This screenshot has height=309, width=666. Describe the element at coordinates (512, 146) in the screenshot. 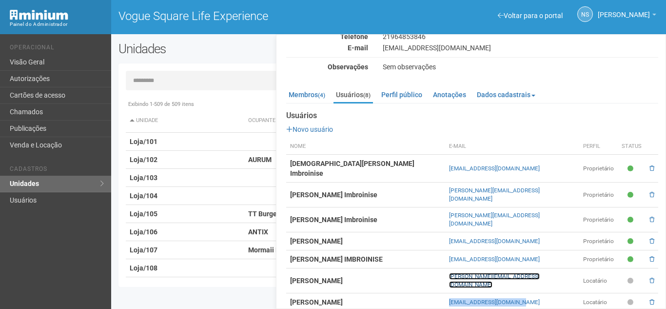

I see `th: E-mail` at that location.